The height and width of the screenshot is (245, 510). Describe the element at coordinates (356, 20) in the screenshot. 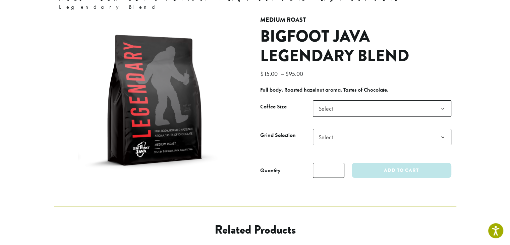

I see `h4: Medium Roast` at that location.